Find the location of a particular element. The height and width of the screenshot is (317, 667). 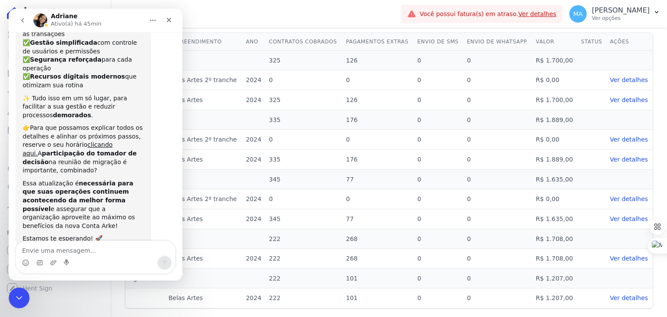

th: Ações is located at coordinates (630, 42).